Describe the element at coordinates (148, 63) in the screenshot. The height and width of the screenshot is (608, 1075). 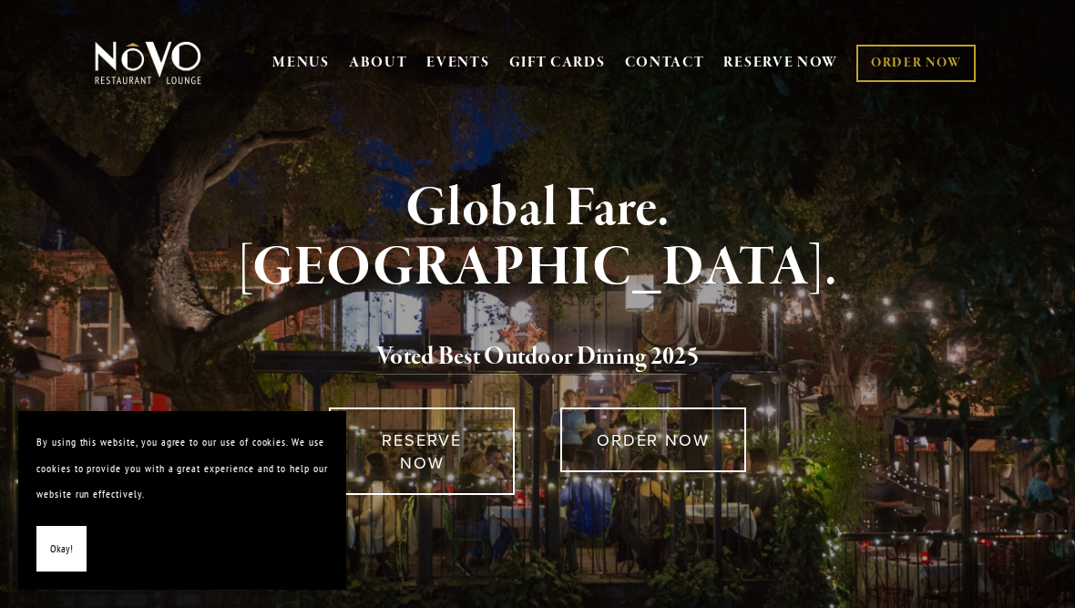
I see `img: Novo Restaurant &amp; Lounge` at that location.